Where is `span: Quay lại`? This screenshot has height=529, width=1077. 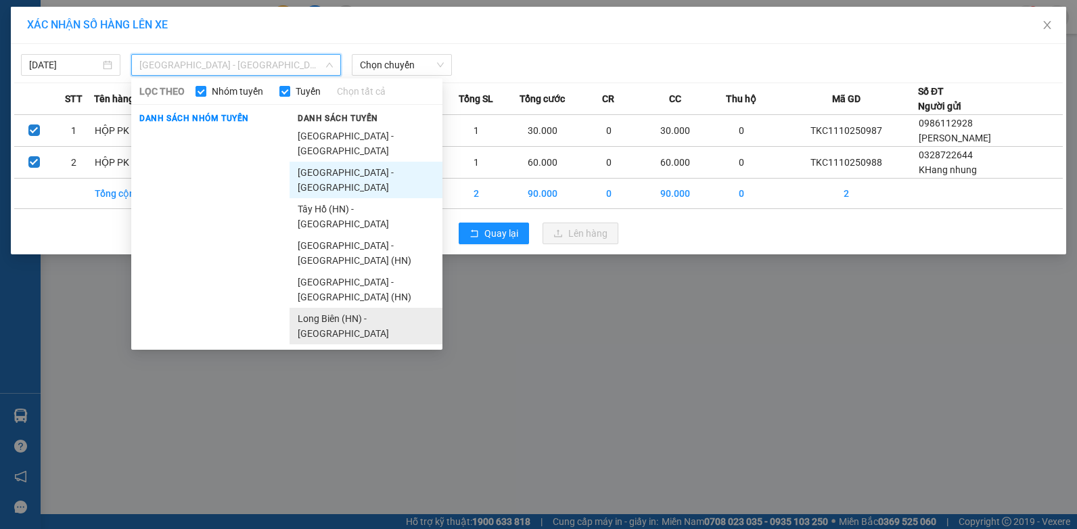
span: Quay lại is located at coordinates (502, 233).